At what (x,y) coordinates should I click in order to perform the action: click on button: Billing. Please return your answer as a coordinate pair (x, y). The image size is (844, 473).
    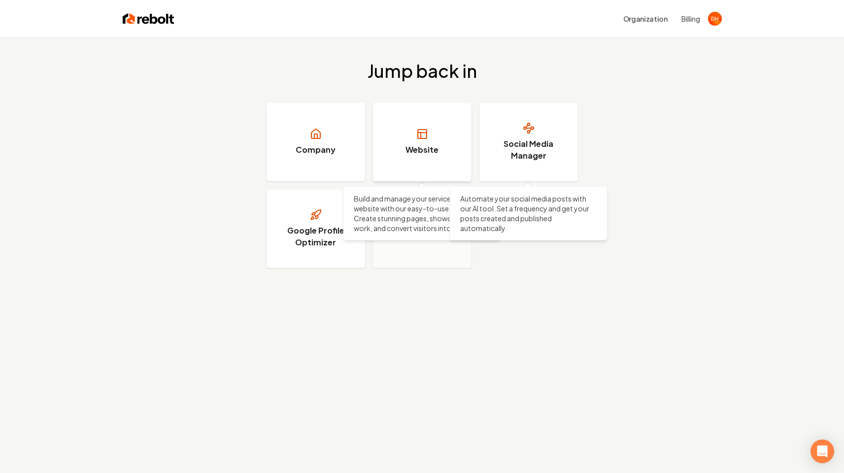
    Looking at the image, I should click on (691, 19).